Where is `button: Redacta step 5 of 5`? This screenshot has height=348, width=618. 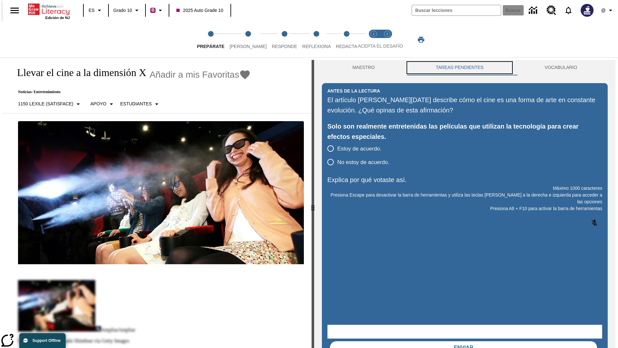 button: Redacta step 5 of 5 is located at coordinates (347, 40).